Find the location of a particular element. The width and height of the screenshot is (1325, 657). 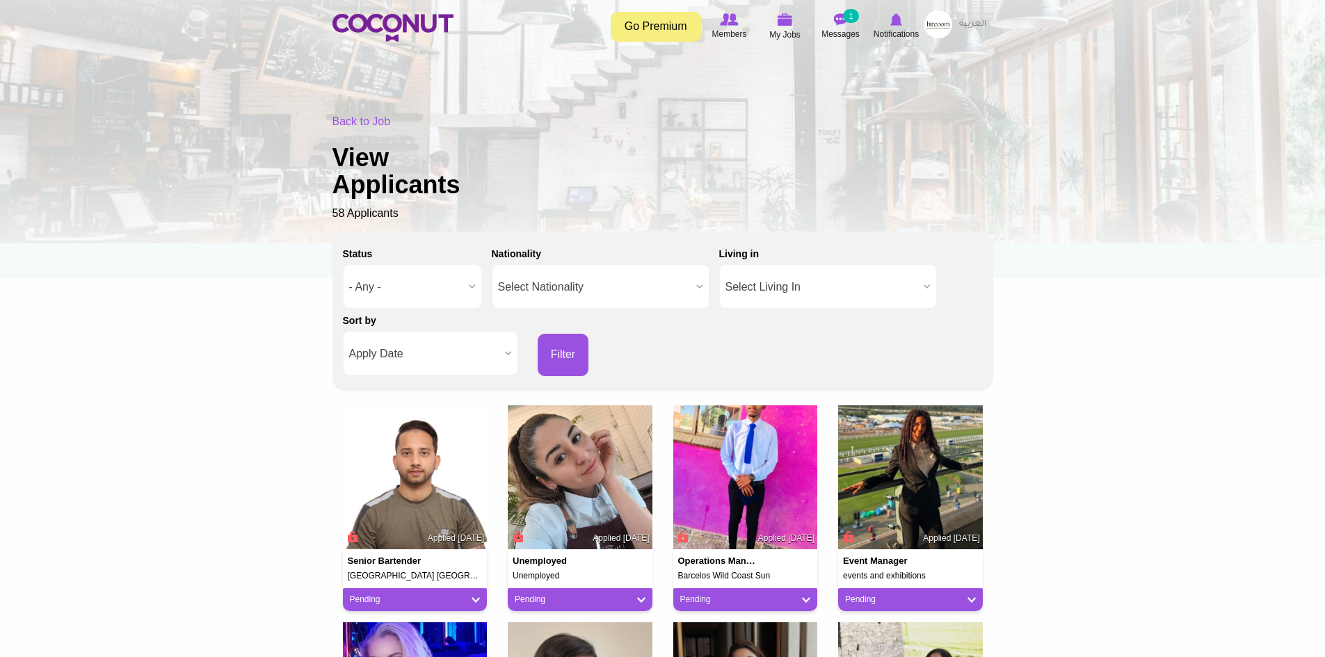

img: Home is located at coordinates (393, 28).